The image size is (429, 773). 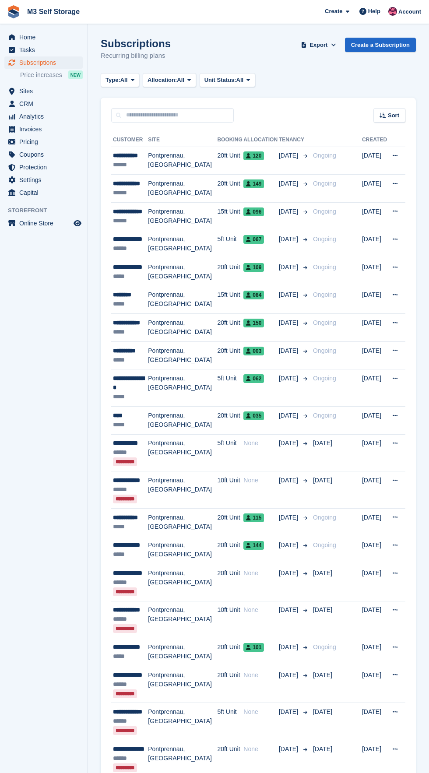 What do you see at coordinates (53, 11) in the screenshot?
I see `a: M3 Self Storage` at bounding box center [53, 11].